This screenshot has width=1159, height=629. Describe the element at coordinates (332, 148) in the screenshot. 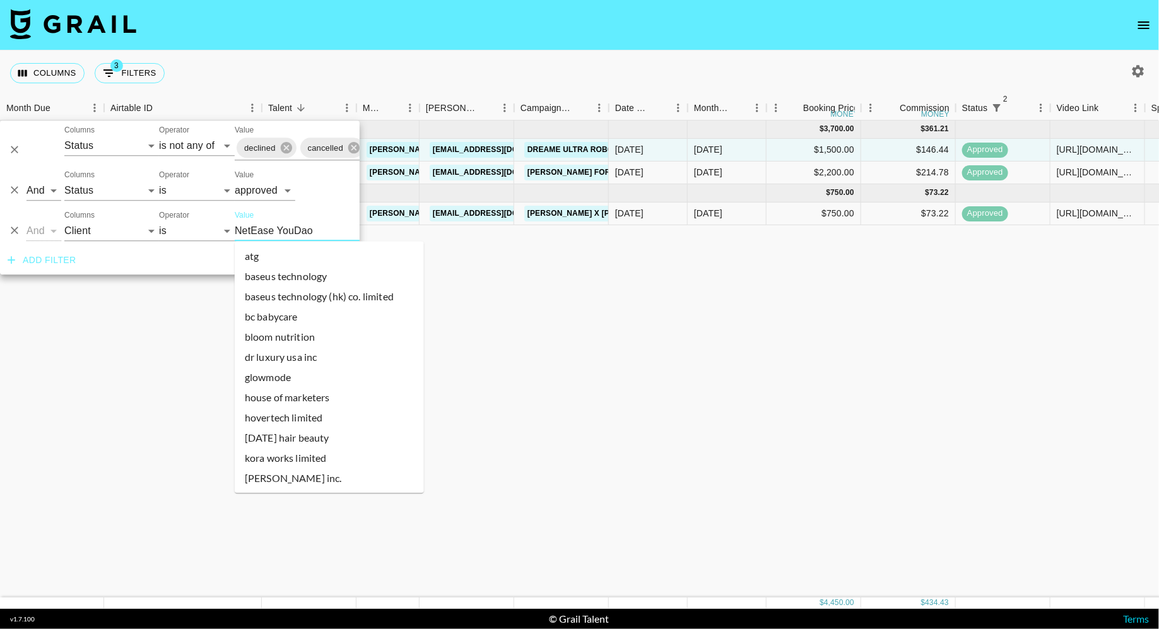

I see `div: cancelled` at that location.